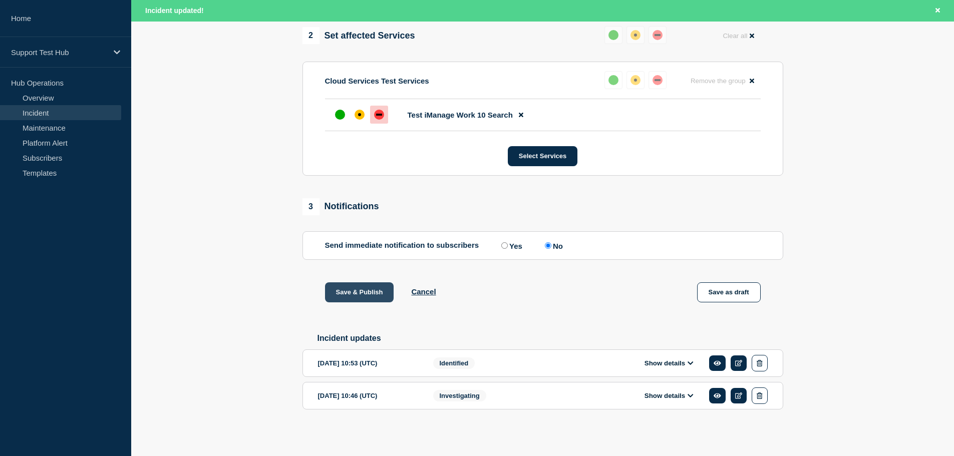 The image size is (954, 456). What do you see at coordinates (723, 81) in the screenshot?
I see `button: Remove the group` at bounding box center [723, 81].